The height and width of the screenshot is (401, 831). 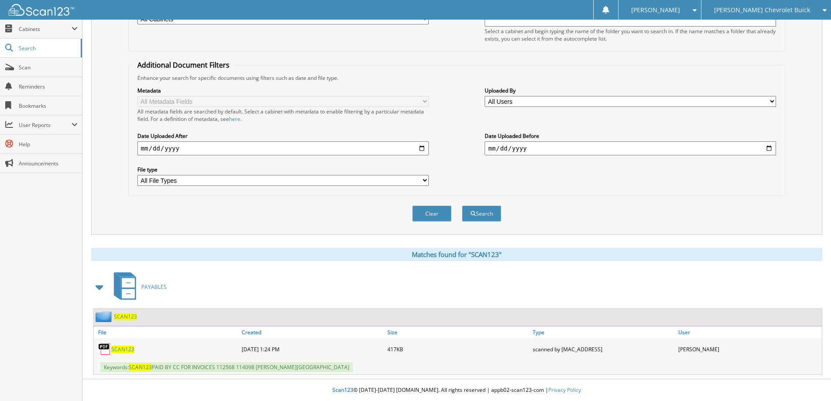 I want to click on label: Date Uploaded After, so click(x=283, y=136).